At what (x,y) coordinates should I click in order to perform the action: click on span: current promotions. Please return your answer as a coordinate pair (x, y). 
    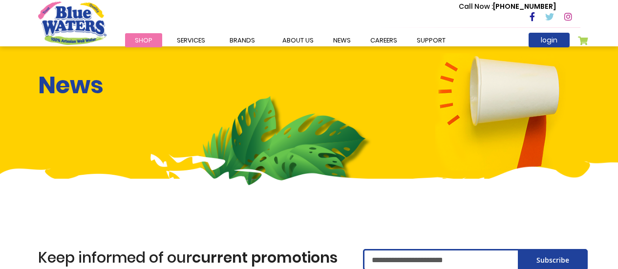
    Looking at the image, I should click on (265, 257).